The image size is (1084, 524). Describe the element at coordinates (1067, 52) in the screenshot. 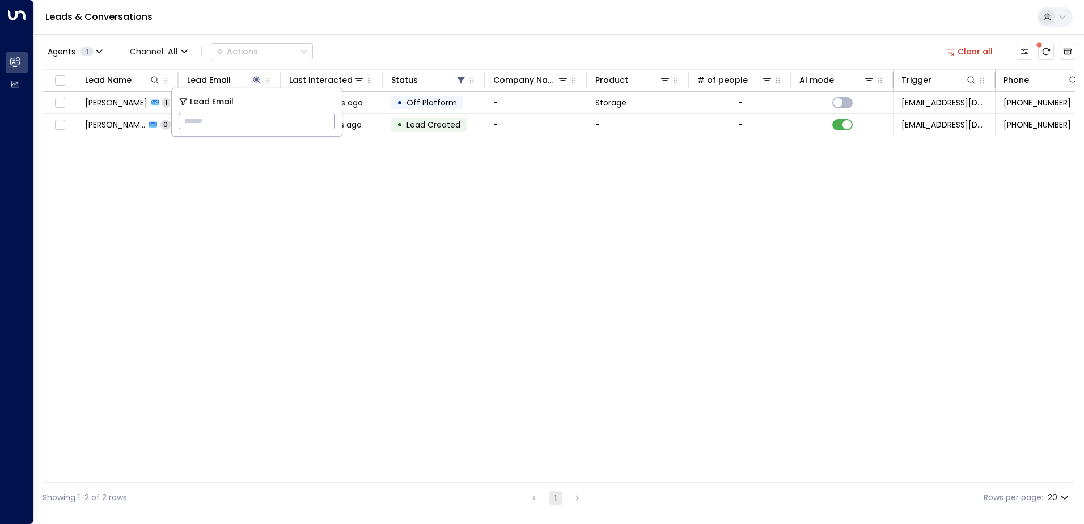

I see `button: Archived Leads` at that location.